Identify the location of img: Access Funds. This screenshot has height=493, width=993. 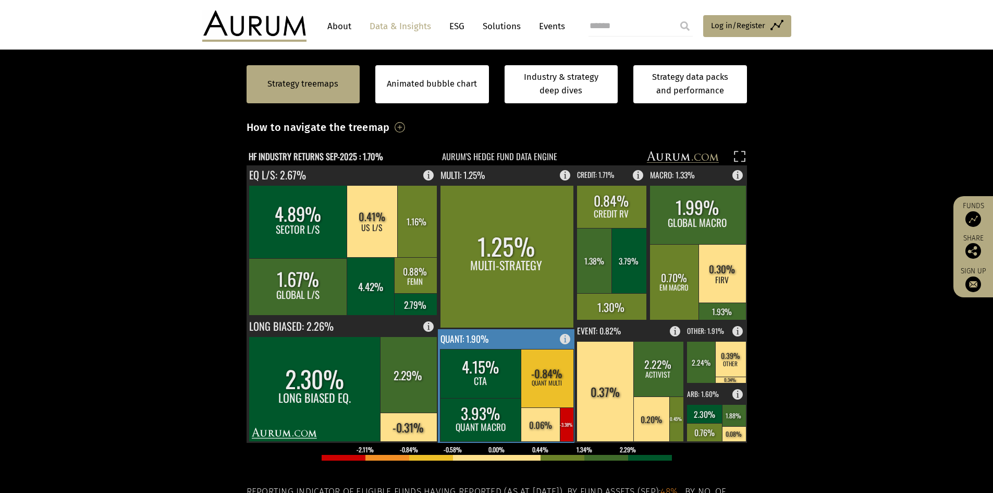
(973, 219).